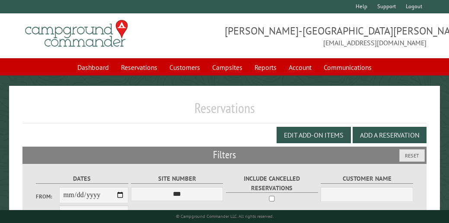 Image resolution: width=449 pixels, height=223 pixels. Describe the element at coordinates (366, 179) in the screenshot. I see `label: Customer Name` at that location.